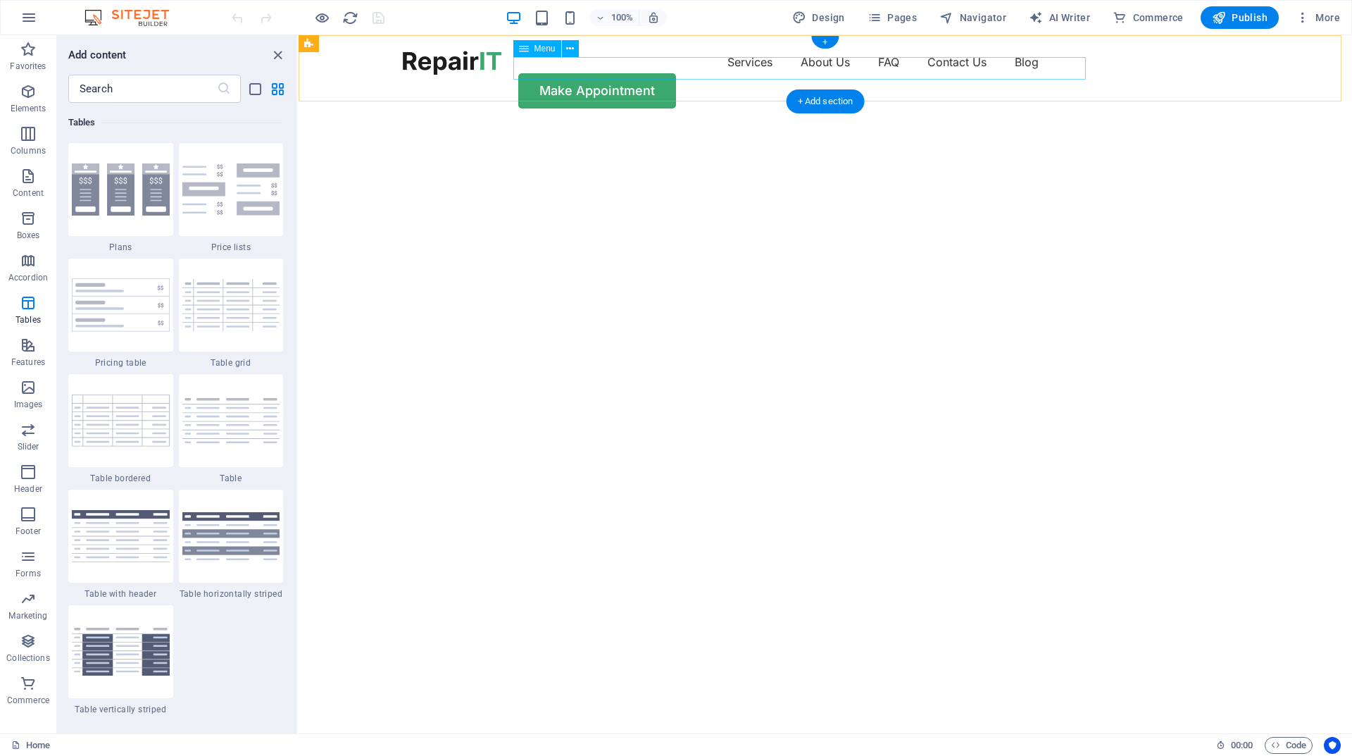 This screenshot has height=756, width=1352. Describe the element at coordinates (120, 363) in the screenshot. I see `span: Pricing table` at that location.